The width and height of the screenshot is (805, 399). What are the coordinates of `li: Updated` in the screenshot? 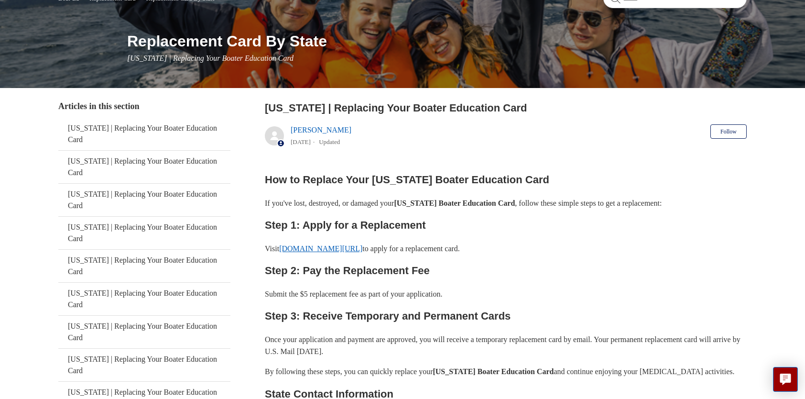 It's located at (329, 141).